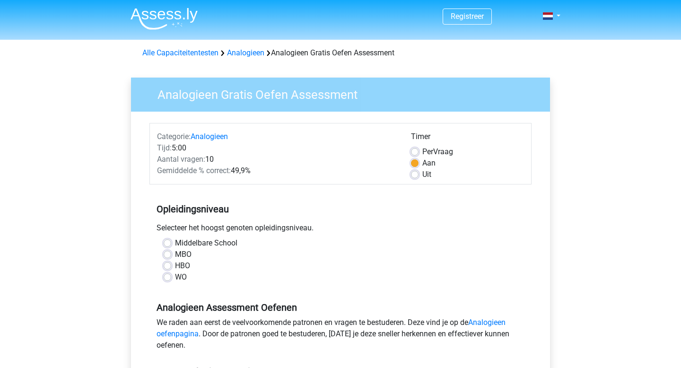 This screenshot has width=681, height=368. Describe the element at coordinates (341, 209) in the screenshot. I see `h5: Opleidingsniveau` at that location.